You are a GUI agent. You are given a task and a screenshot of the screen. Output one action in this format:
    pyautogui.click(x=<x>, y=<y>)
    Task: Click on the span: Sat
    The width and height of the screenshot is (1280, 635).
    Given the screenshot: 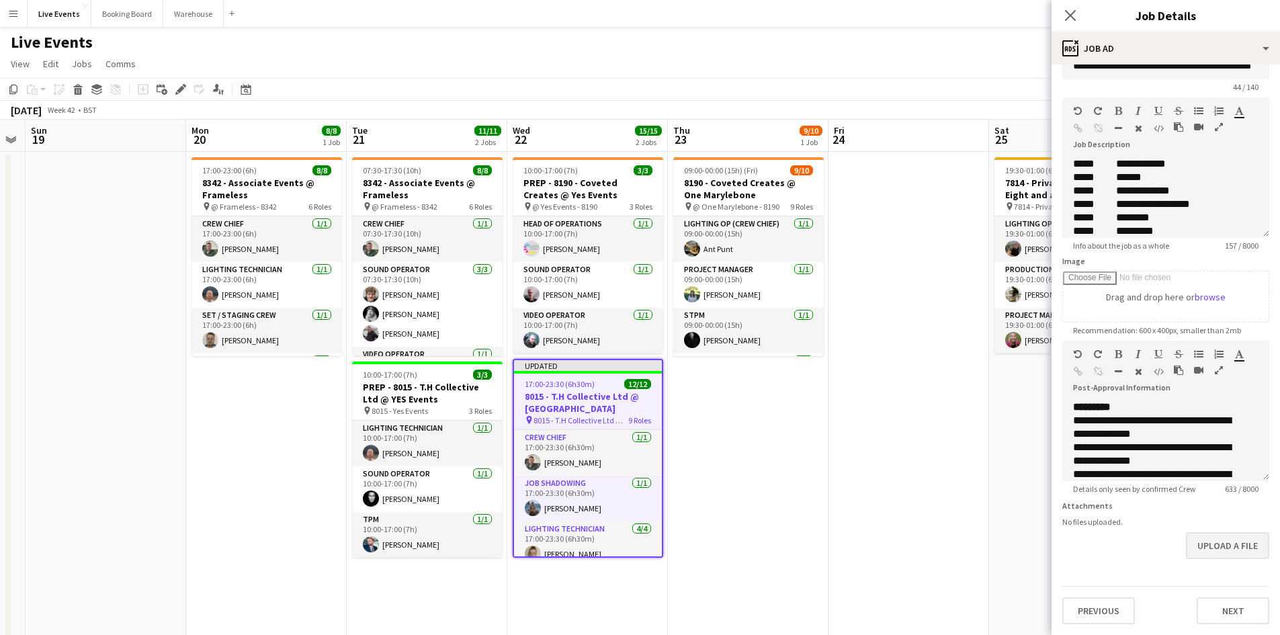 What is the action you would take?
    pyautogui.click(x=1002, y=130)
    